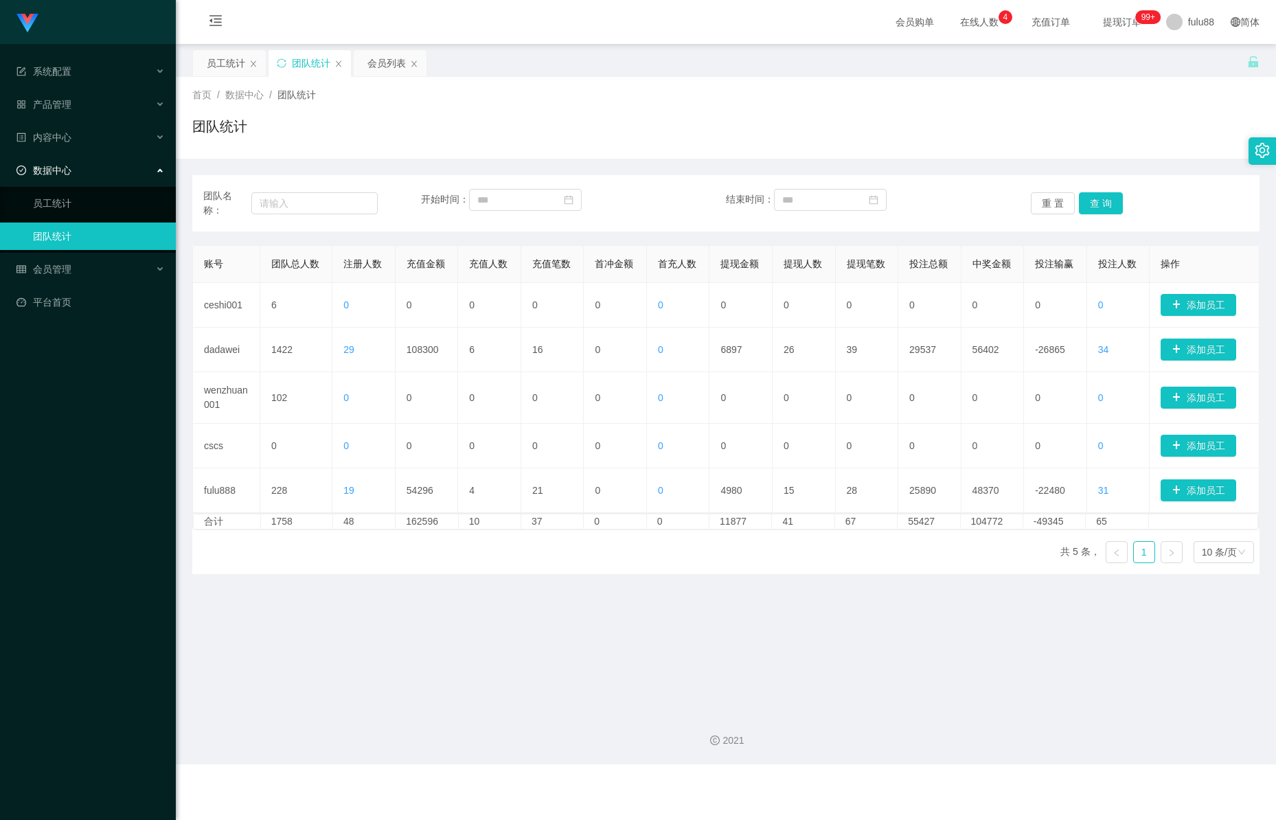 Image resolution: width=1276 pixels, height=820 pixels. Describe the element at coordinates (1172, 553) in the screenshot. I see `i: 图标: right` at that location.